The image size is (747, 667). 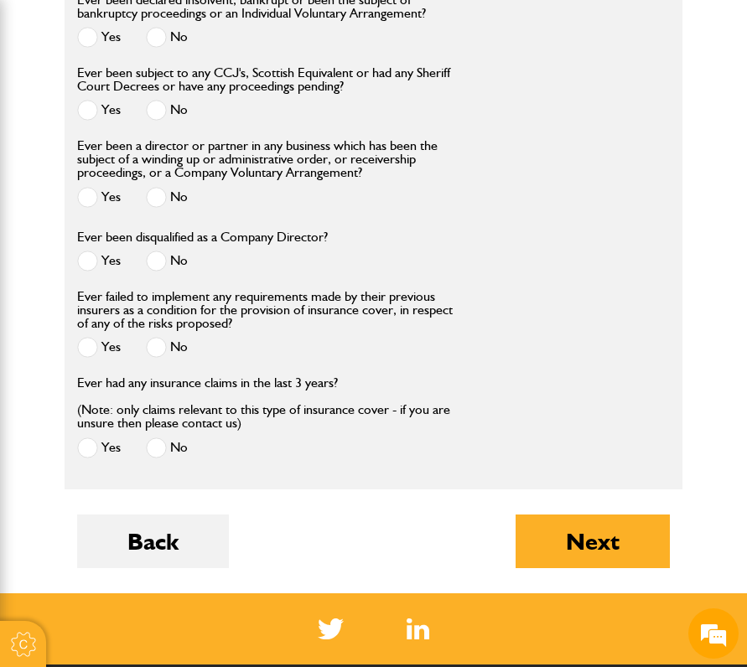 I want to click on span: End chat, so click(x=297, y=474).